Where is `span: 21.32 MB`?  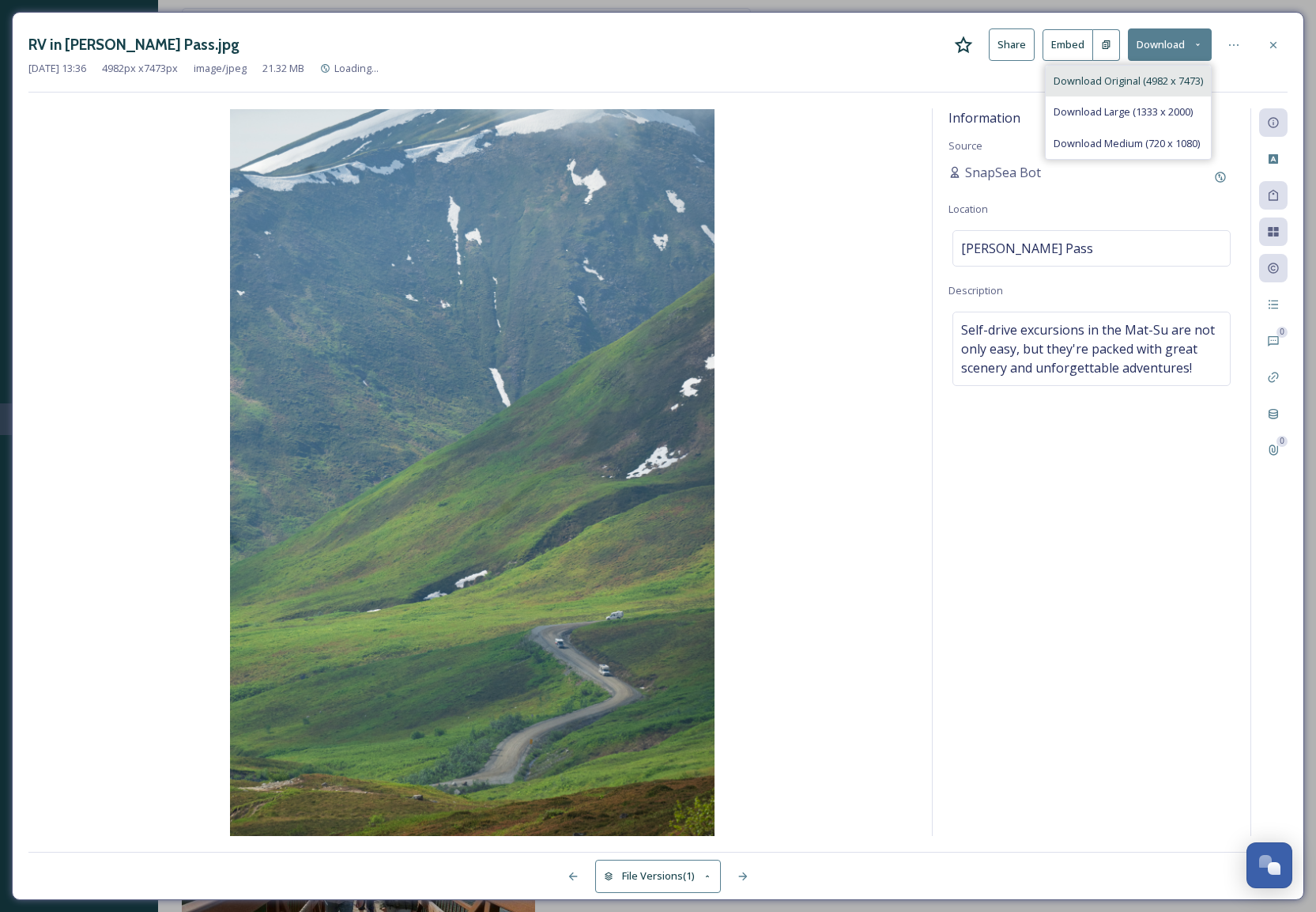
span: 21.32 MB is located at coordinates (283, 68).